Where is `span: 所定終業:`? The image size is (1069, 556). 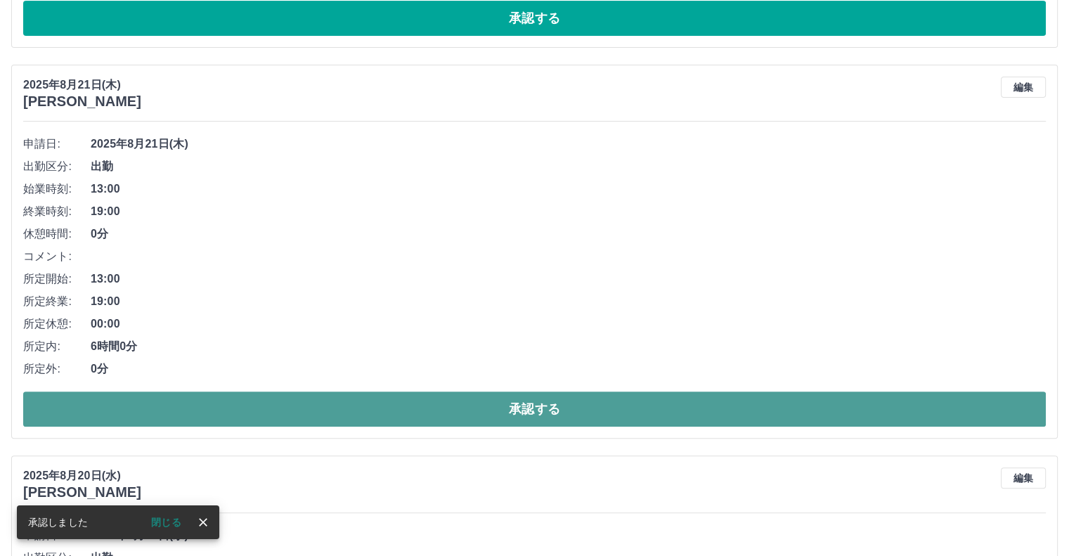
span: 所定終業: is located at coordinates (57, 301).